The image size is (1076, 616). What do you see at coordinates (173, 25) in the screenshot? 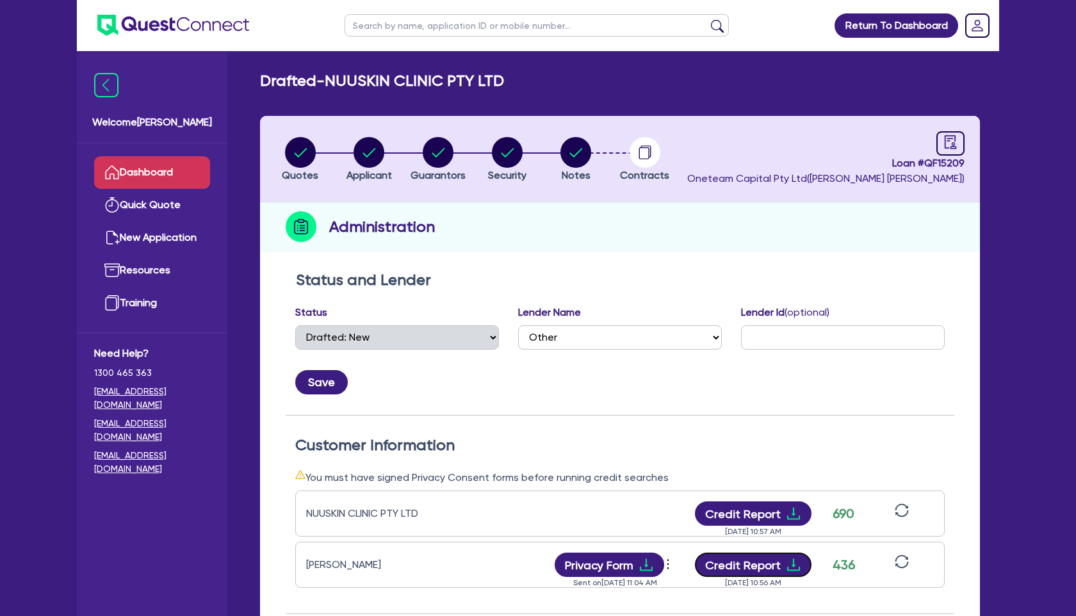
I see `img: quest-connect-logo-blue` at bounding box center [173, 25].